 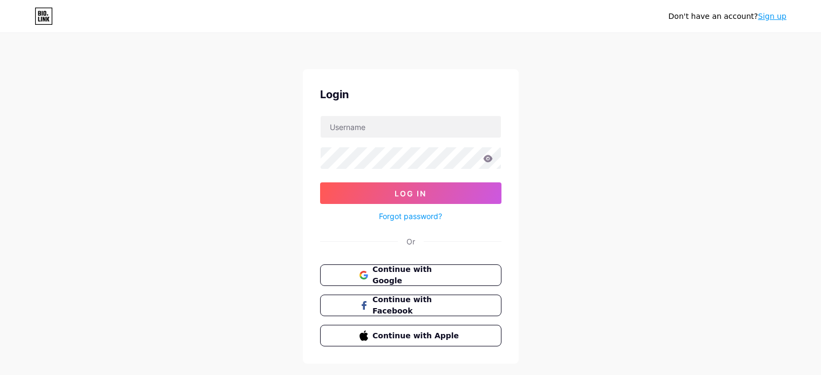 I want to click on a: Forgot password?, so click(x=410, y=216).